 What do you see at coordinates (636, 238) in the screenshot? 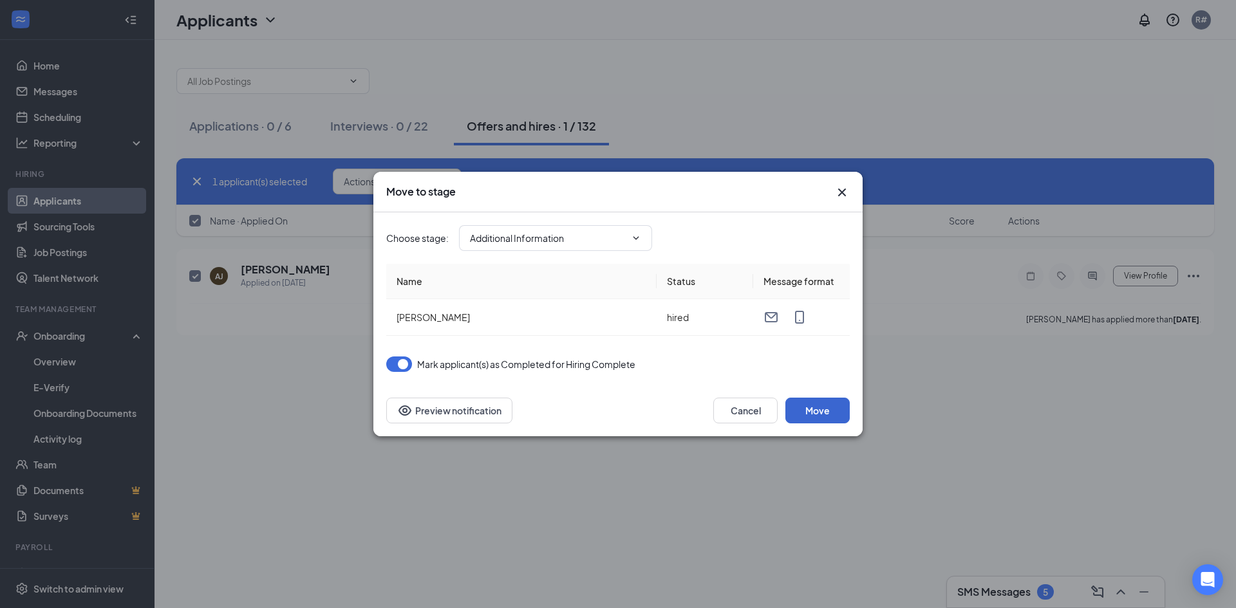
I see `svg: ChevronDown` at bounding box center [636, 238].